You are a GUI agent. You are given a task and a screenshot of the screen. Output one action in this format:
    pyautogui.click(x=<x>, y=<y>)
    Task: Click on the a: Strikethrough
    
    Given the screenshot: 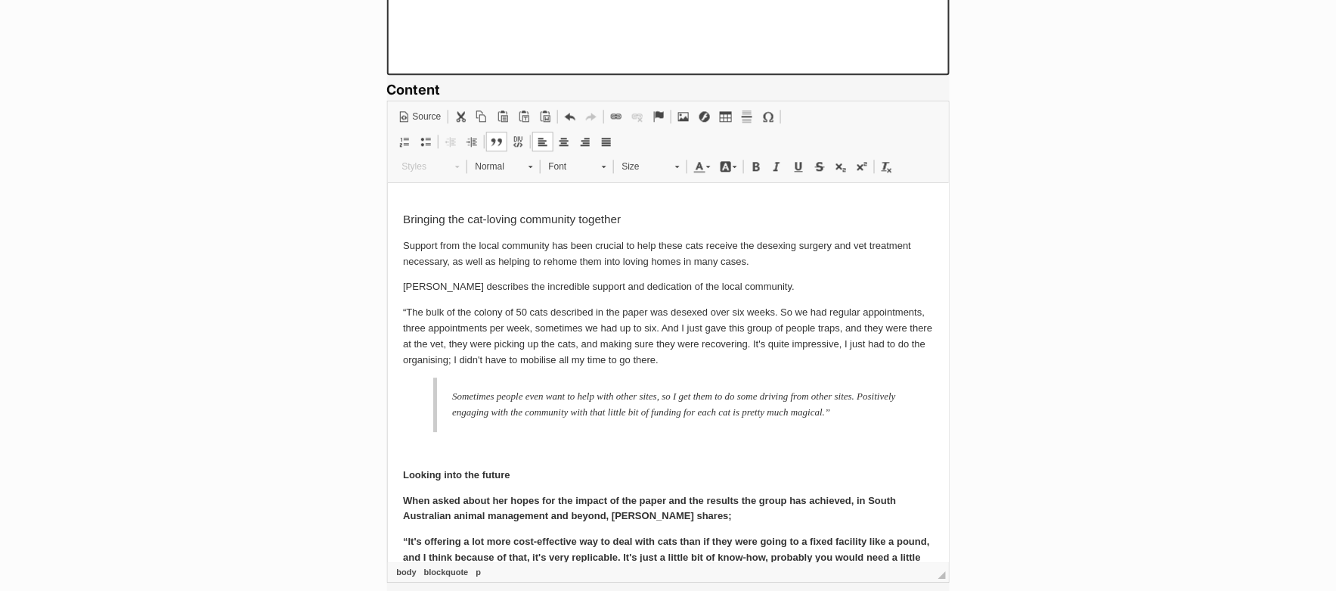 What is the action you would take?
    pyautogui.click(x=820, y=166)
    